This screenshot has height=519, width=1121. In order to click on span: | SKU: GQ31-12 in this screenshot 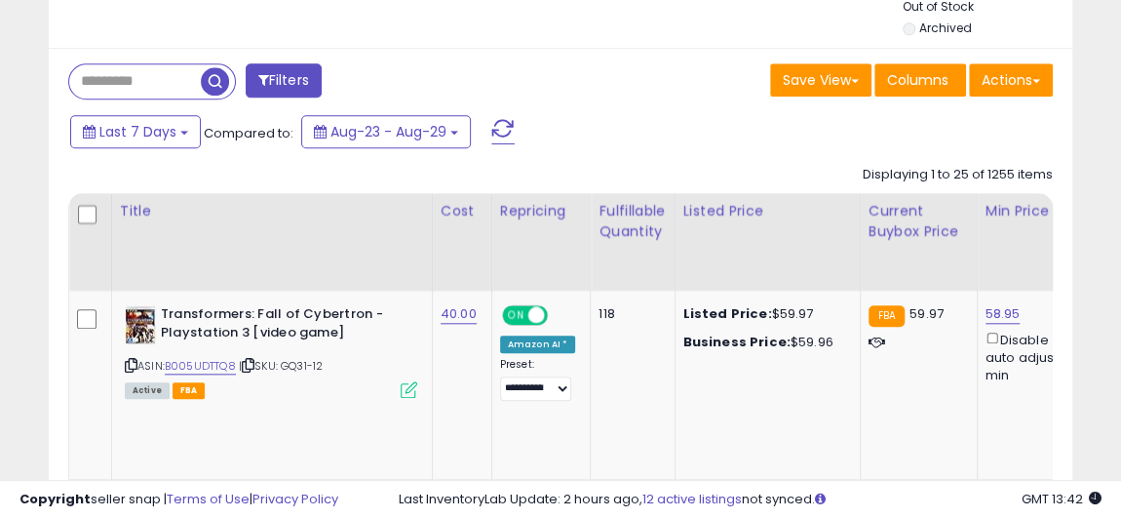, I will do `click(281, 366)`.